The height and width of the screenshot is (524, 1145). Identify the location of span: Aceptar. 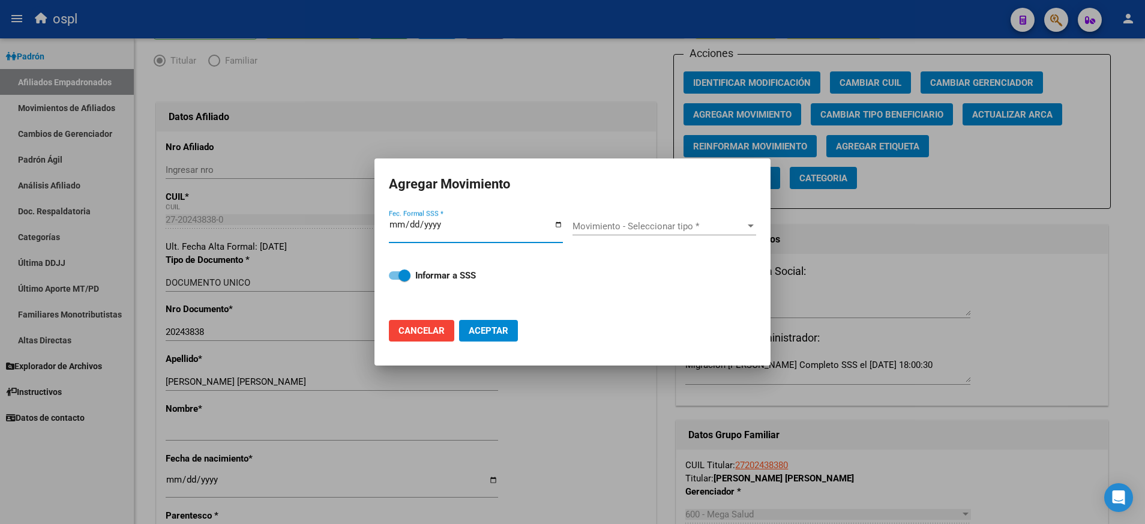
(489, 331).